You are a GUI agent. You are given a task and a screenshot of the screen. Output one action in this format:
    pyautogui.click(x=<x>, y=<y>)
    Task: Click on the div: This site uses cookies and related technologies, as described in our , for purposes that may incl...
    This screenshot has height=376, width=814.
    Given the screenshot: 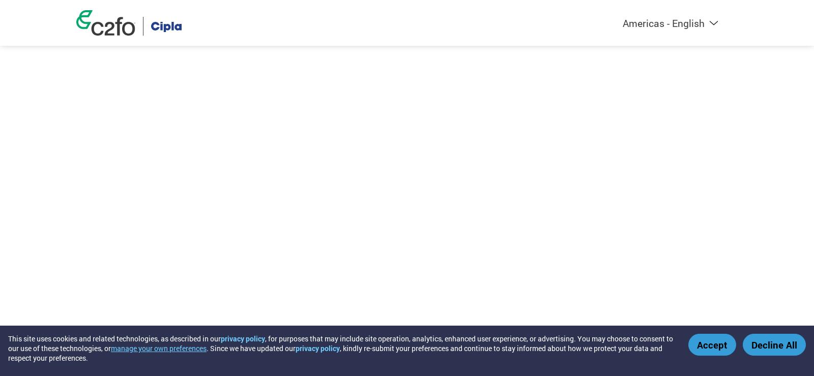 What is the action you would take?
    pyautogui.click(x=341, y=348)
    